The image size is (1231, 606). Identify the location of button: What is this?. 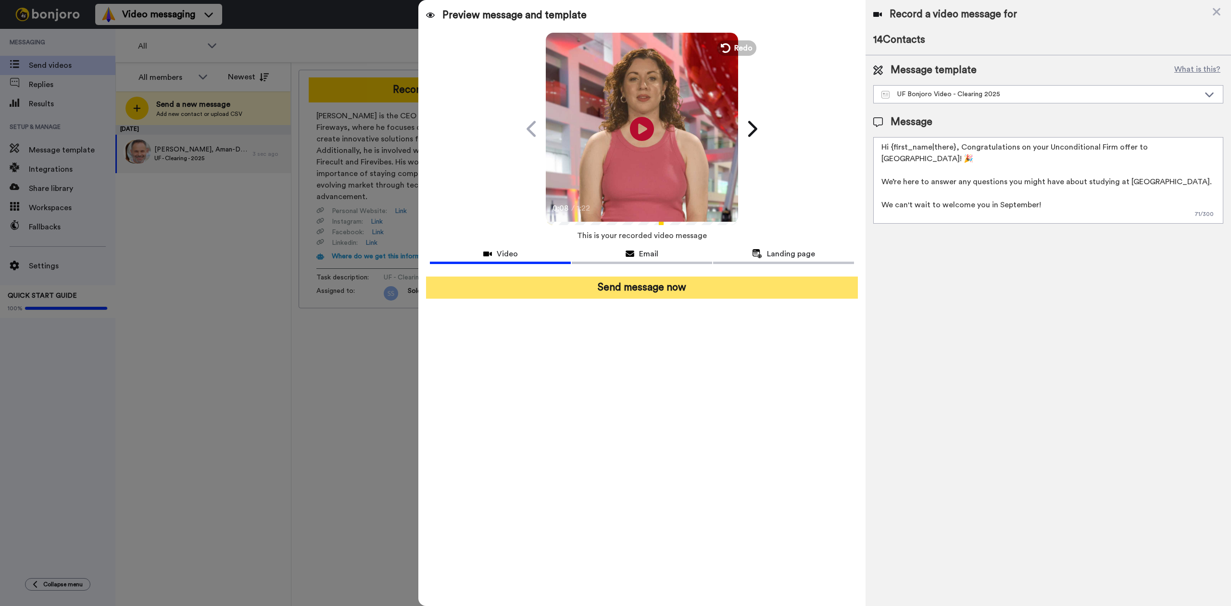
(1198, 70).